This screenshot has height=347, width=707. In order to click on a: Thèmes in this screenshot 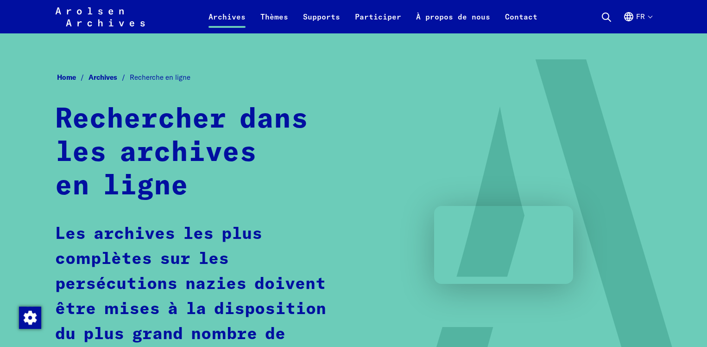, I will do `click(274, 22)`.